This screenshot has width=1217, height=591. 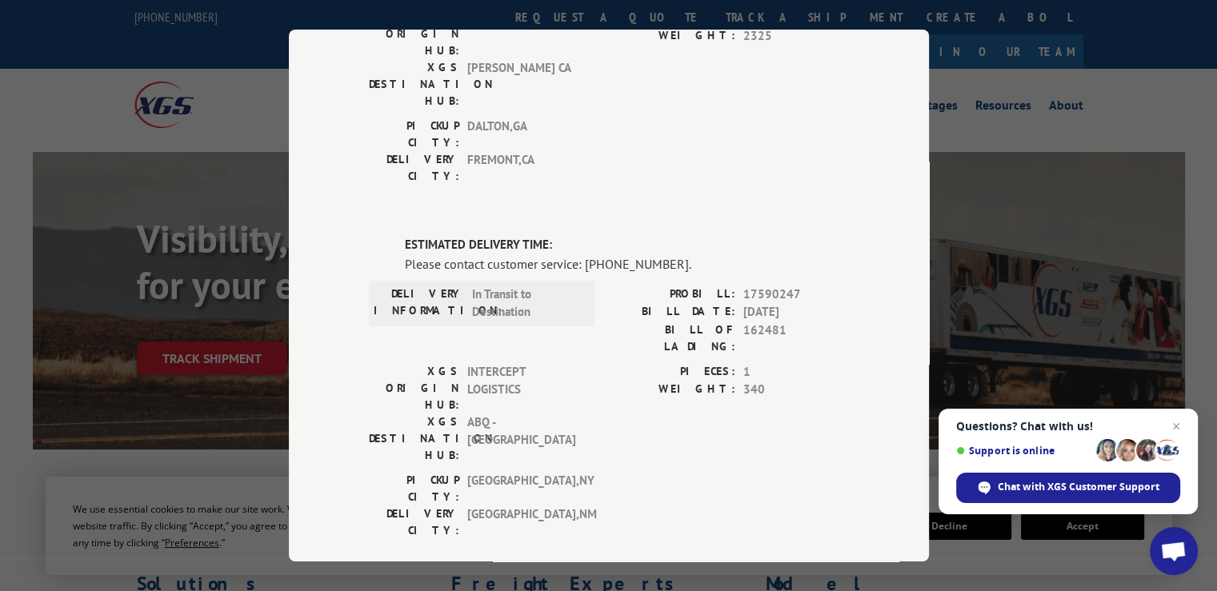 What do you see at coordinates (1068, 427) in the screenshot?
I see `span: Questions? Chat with us!` at bounding box center [1068, 427].